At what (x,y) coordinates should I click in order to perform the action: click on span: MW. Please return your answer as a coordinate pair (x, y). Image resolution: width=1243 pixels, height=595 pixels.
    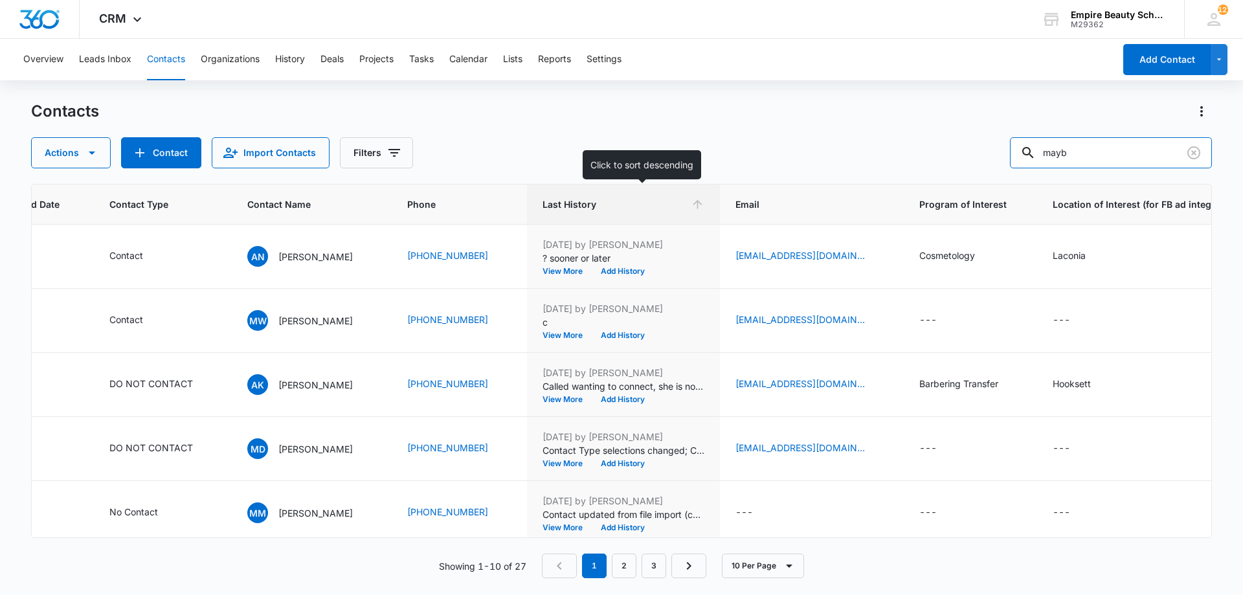
    Looking at the image, I should click on (258, 321).